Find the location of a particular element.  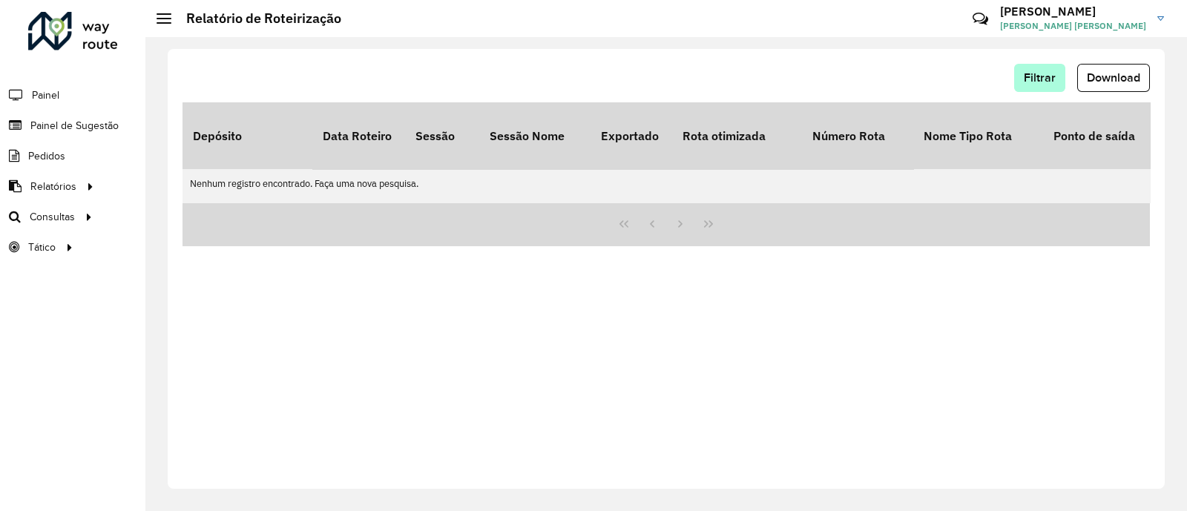

h2: Relatório de Roteirização is located at coordinates (256, 19).